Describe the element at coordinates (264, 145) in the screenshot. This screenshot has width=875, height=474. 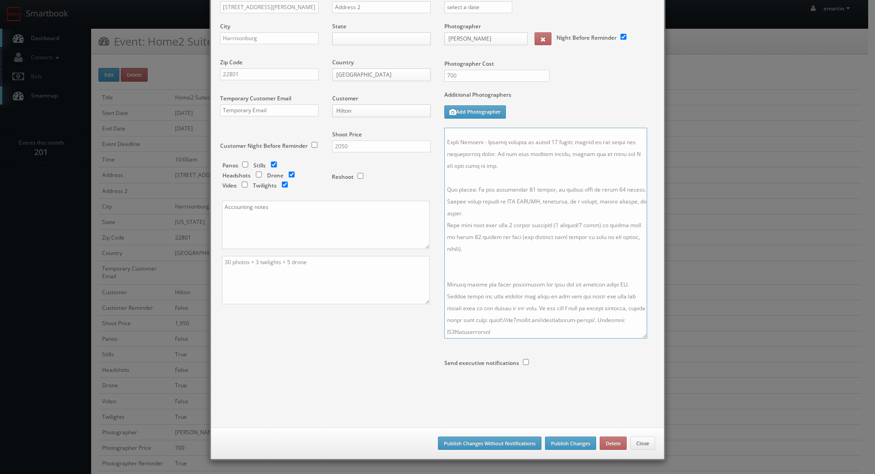
I see `label: Customer Night Before Reminder` at that location.